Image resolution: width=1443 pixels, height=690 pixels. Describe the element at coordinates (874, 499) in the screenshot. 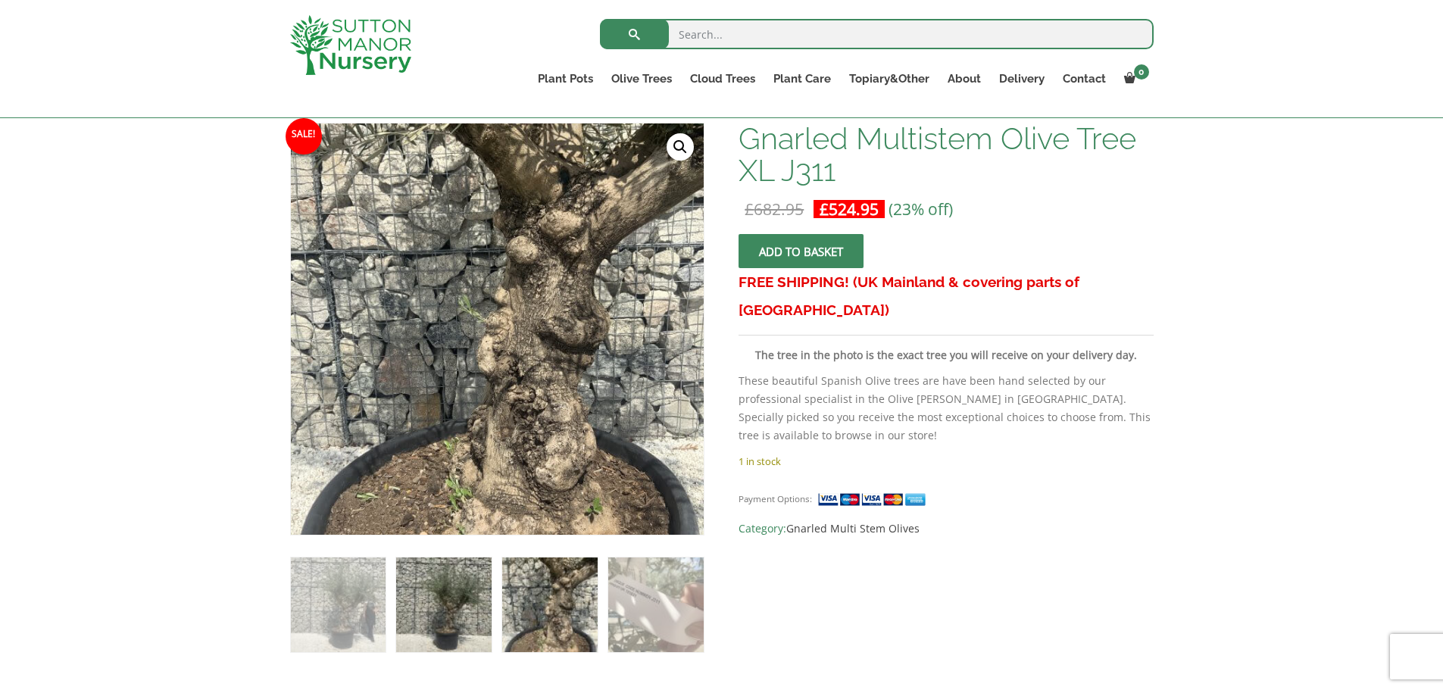

I see `img: payment supported` at that location.